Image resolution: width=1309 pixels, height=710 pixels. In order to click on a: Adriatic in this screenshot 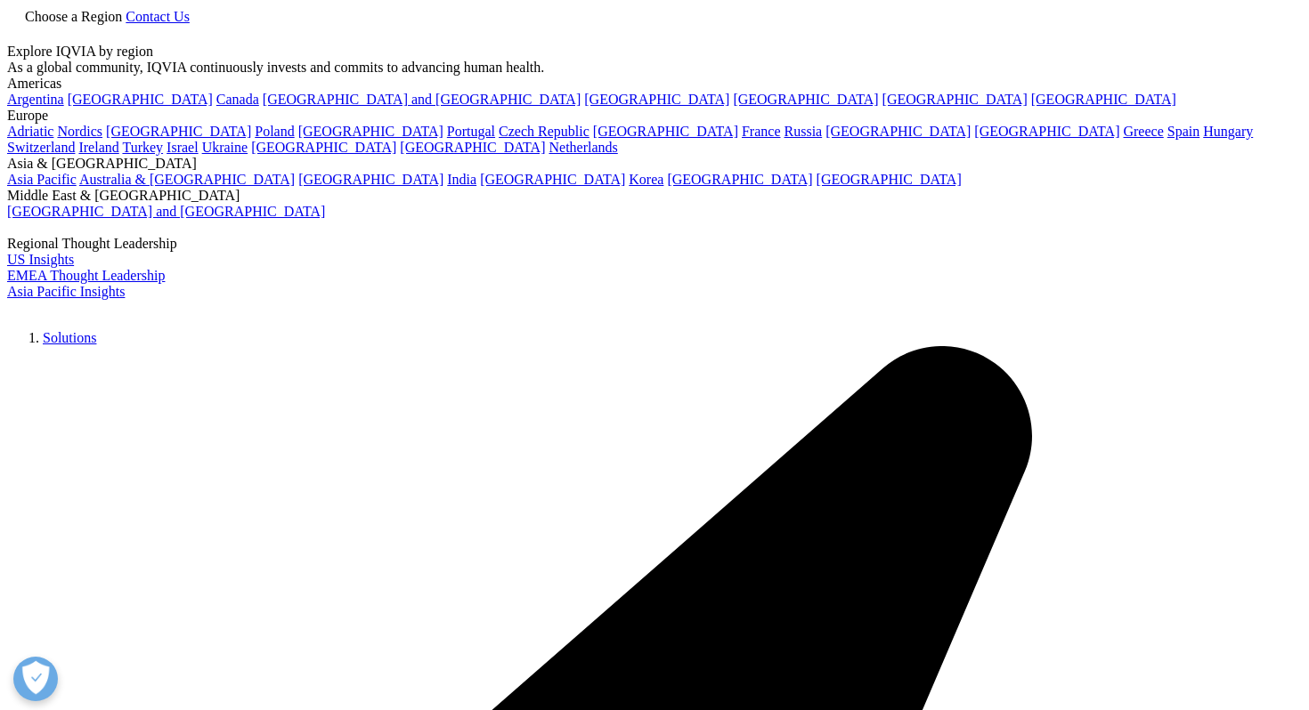, I will do `click(30, 131)`.